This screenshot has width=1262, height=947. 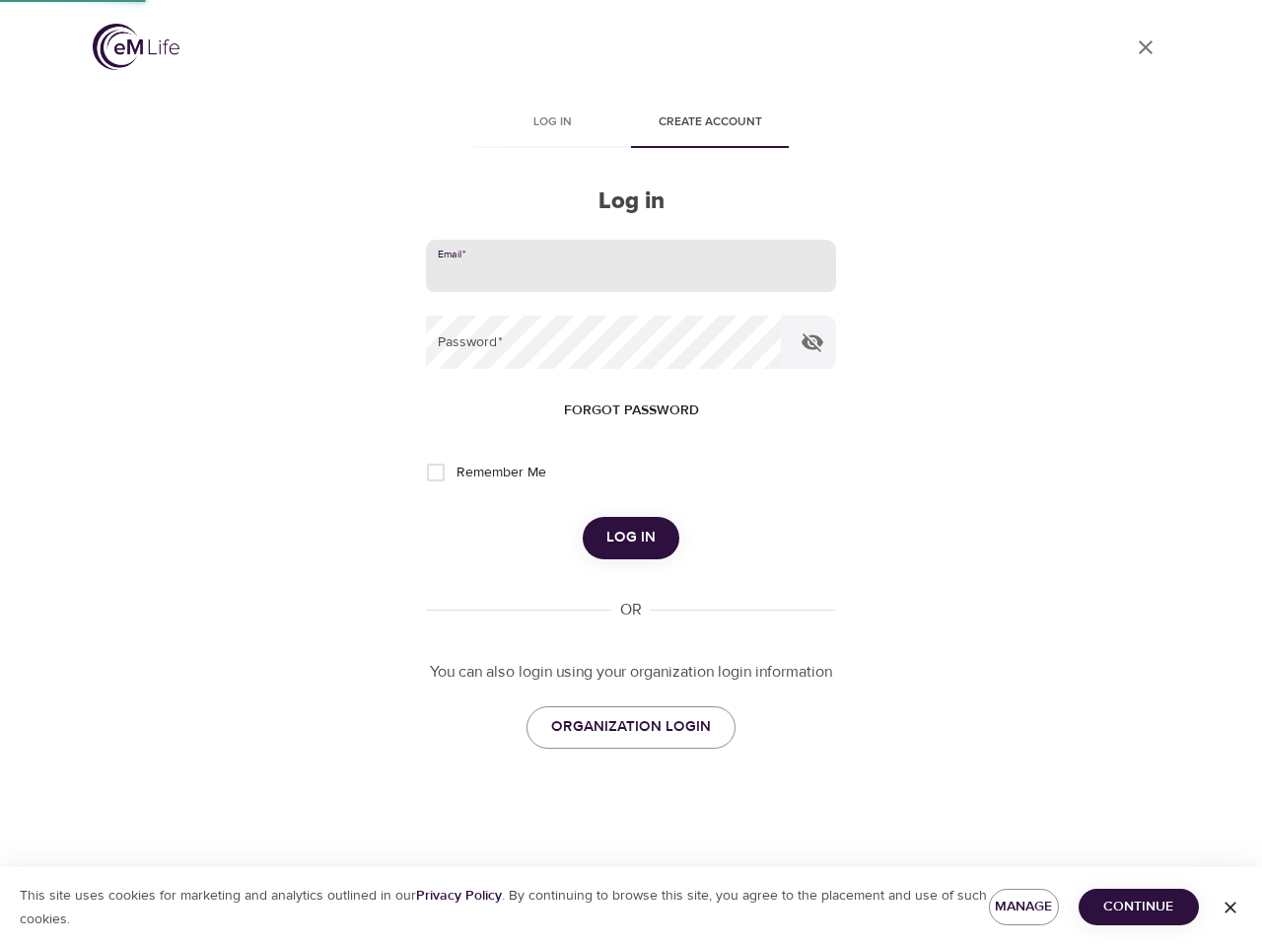 I want to click on a: close, so click(x=1146, y=47).